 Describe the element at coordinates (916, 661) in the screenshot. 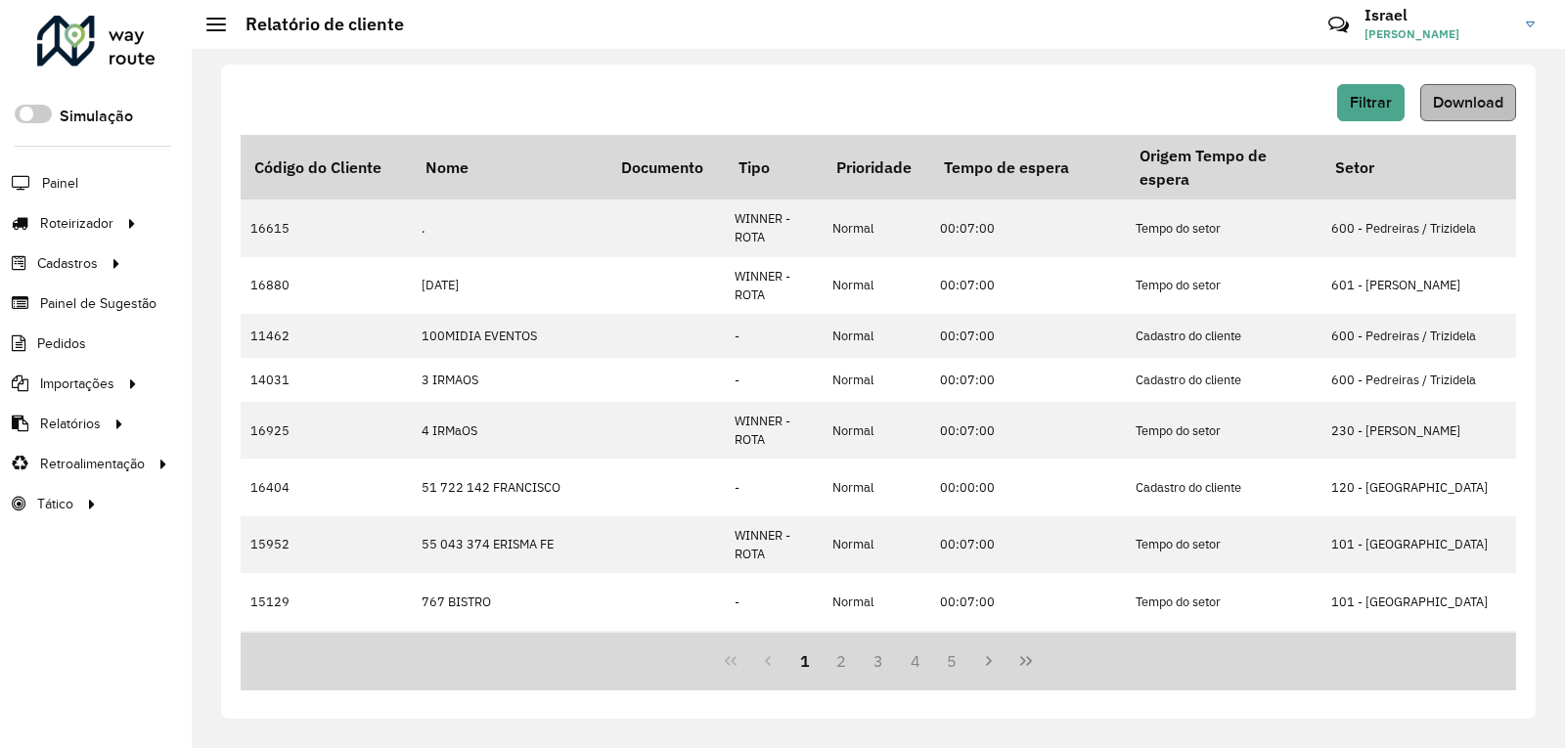

I see `button: 4` at that location.